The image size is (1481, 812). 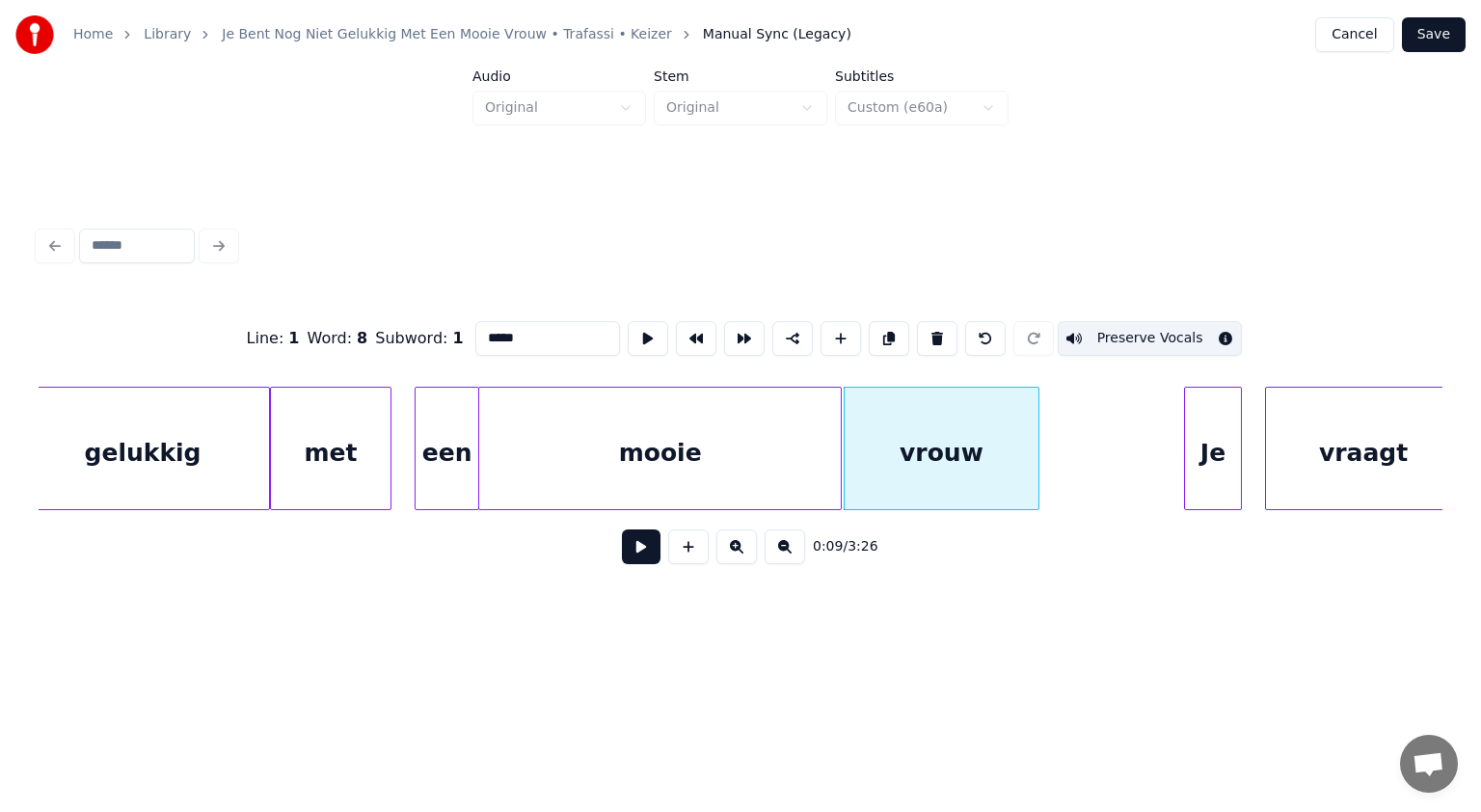 What do you see at coordinates (862, 547) in the screenshot?
I see `span: 3:26` at bounding box center [862, 547].